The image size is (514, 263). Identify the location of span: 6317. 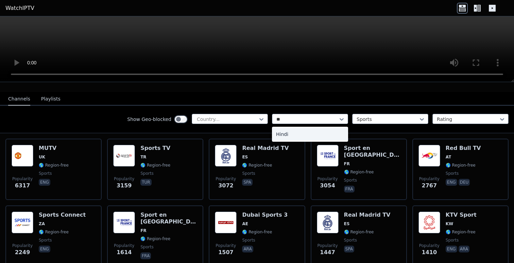
(22, 185).